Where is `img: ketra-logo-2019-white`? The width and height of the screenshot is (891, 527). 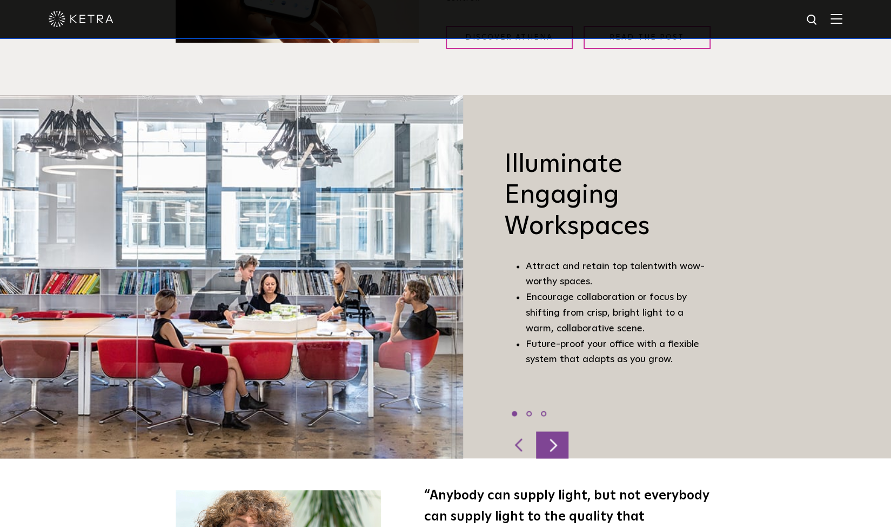
img: ketra-logo-2019-white is located at coordinates (81, 19).